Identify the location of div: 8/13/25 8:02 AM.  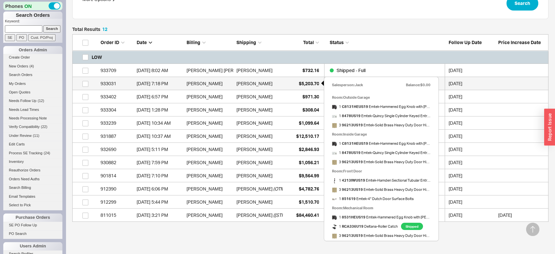
(160, 70).